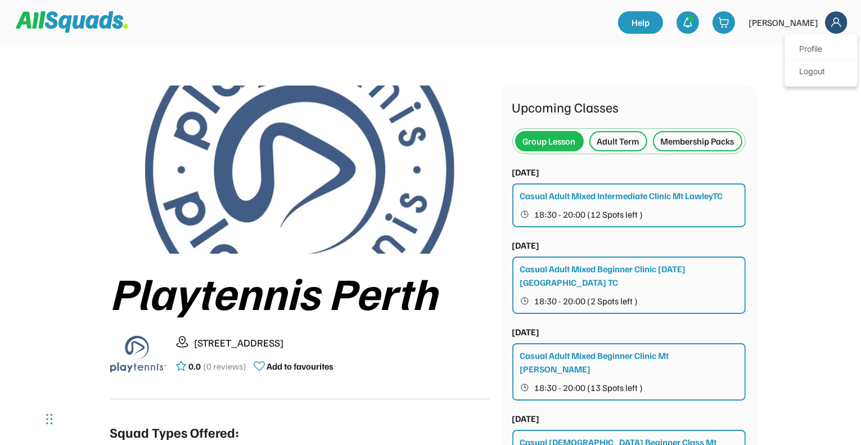 The width and height of the screenshot is (861, 445). Describe the element at coordinates (300, 292) in the screenshot. I see `div: Playtennis Perth` at that location.